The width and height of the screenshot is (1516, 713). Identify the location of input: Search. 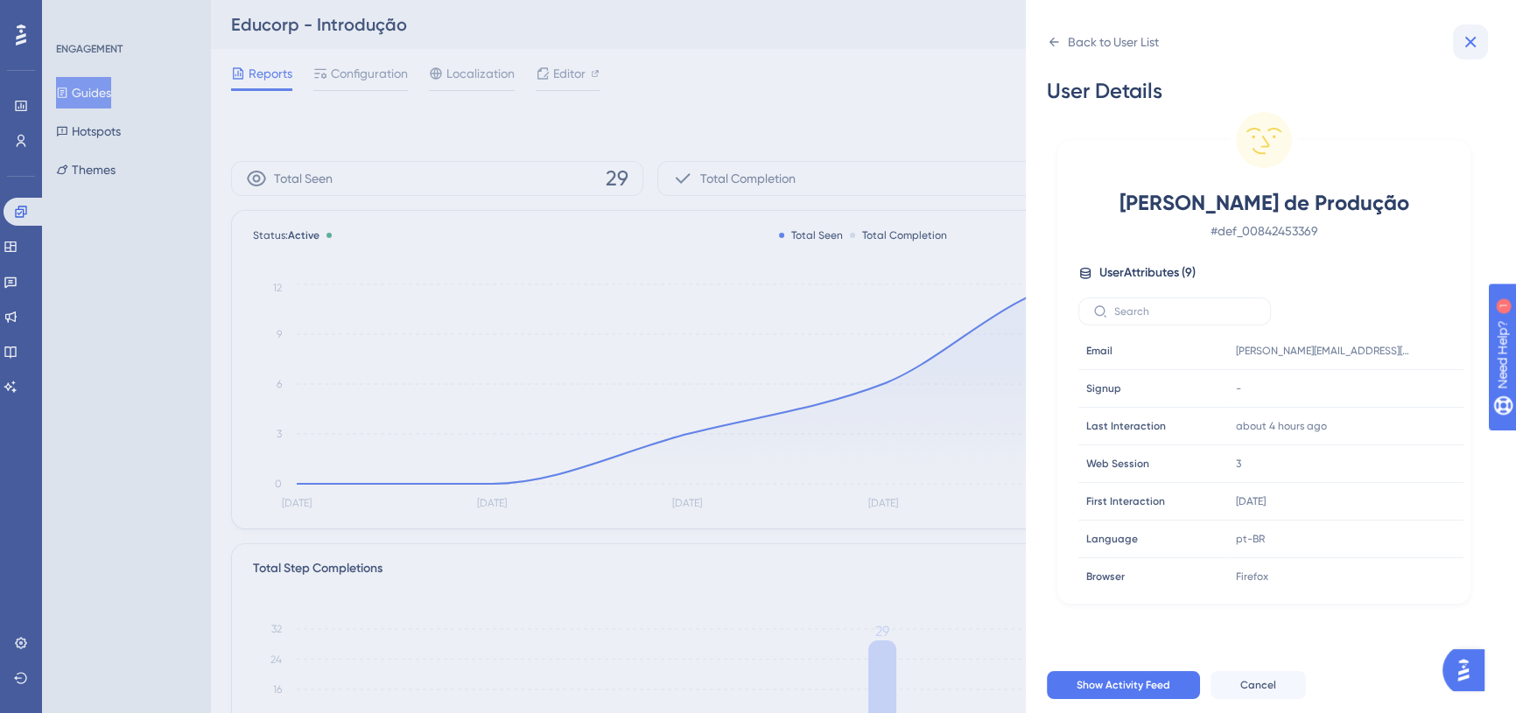
(1185, 312).